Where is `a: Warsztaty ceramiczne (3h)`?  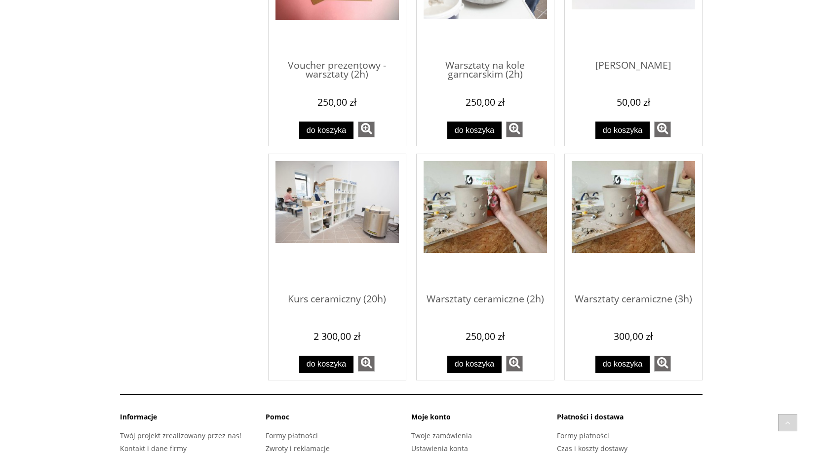
a: Warsztaty ceramiczne (3h) is located at coordinates (633, 304).